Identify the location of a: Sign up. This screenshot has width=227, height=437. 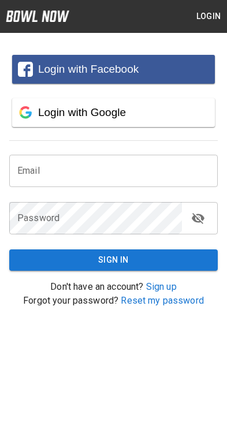
(161, 286).